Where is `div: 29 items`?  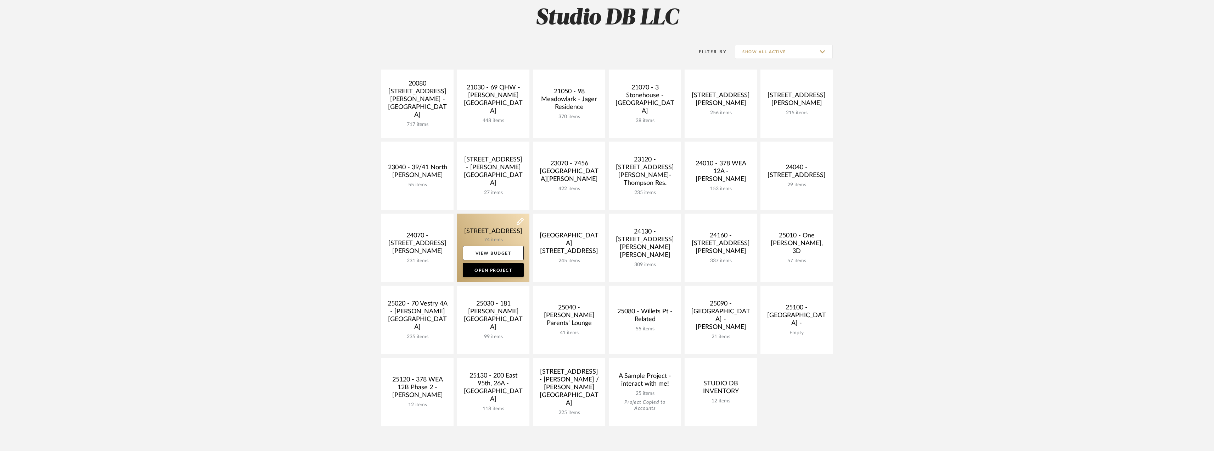 div: 29 items is located at coordinates (797, 185).